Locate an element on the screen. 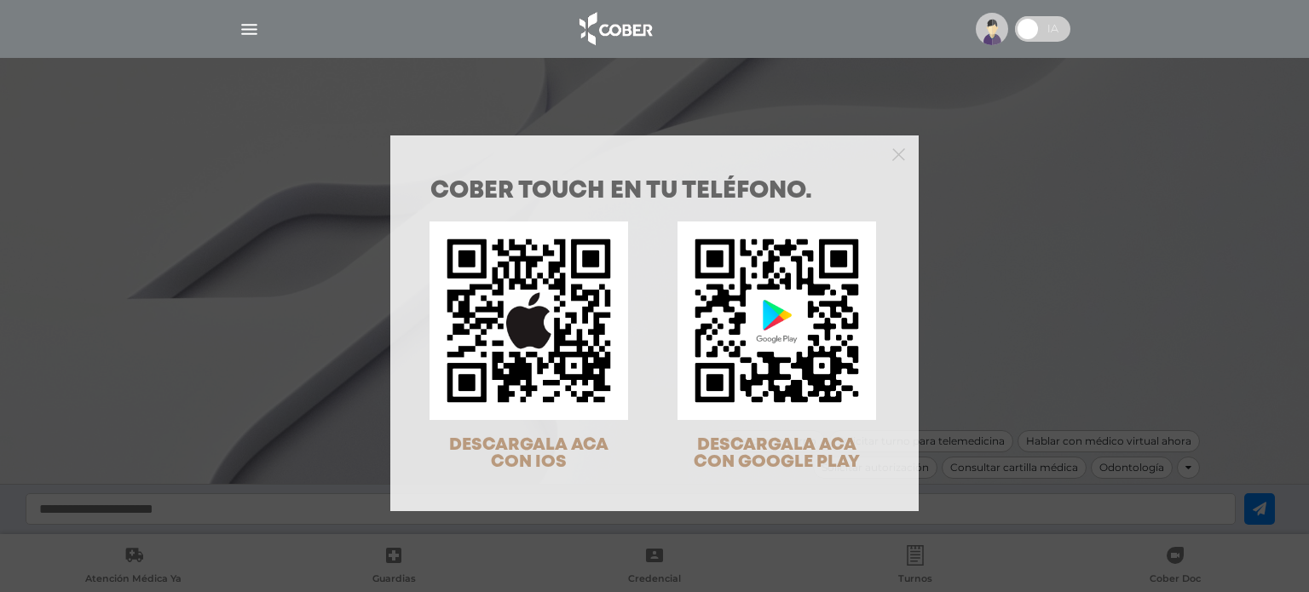 The height and width of the screenshot is (592, 1309). span: DESCARGALA ACA CON IOS is located at coordinates (528, 453).